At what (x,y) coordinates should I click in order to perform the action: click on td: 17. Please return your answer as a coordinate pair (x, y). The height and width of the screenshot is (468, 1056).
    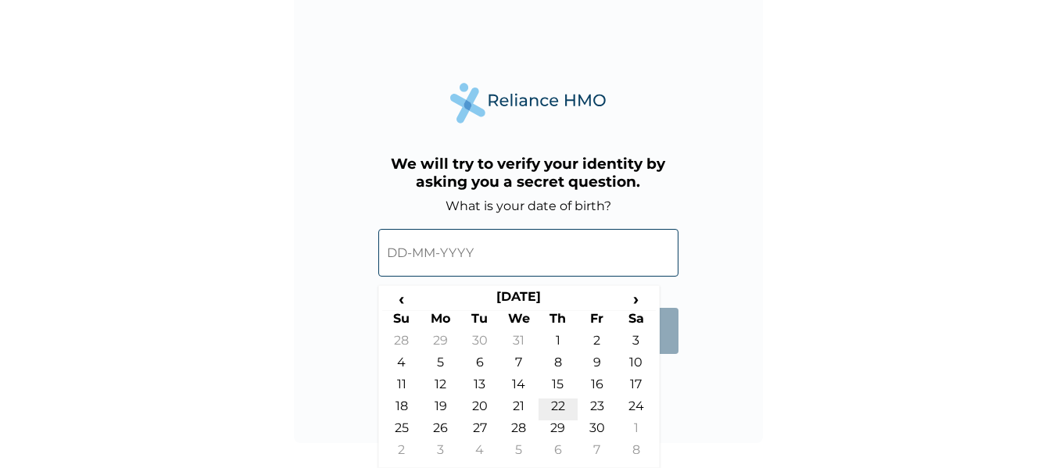
    Looking at the image, I should click on (636, 388).